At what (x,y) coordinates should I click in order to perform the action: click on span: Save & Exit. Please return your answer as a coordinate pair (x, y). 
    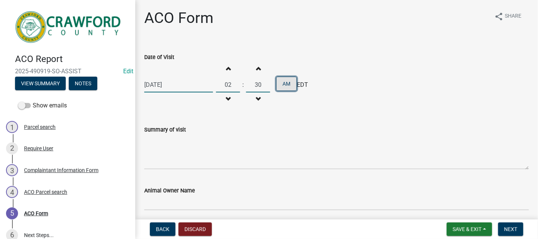
    Looking at the image, I should click on (467, 229).